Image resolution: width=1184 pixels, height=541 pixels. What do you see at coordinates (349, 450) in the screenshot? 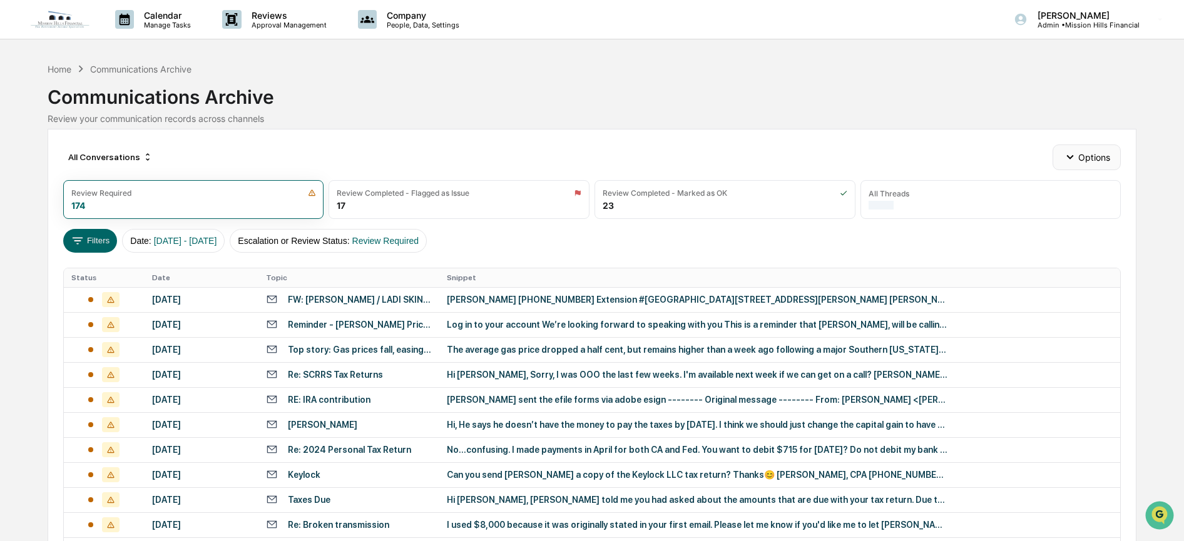
I see `div: Re: 2024 Personal Tax Return` at bounding box center [349, 450].